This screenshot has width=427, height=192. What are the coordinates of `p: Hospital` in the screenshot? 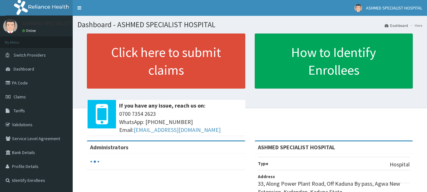 It's located at (400, 164).